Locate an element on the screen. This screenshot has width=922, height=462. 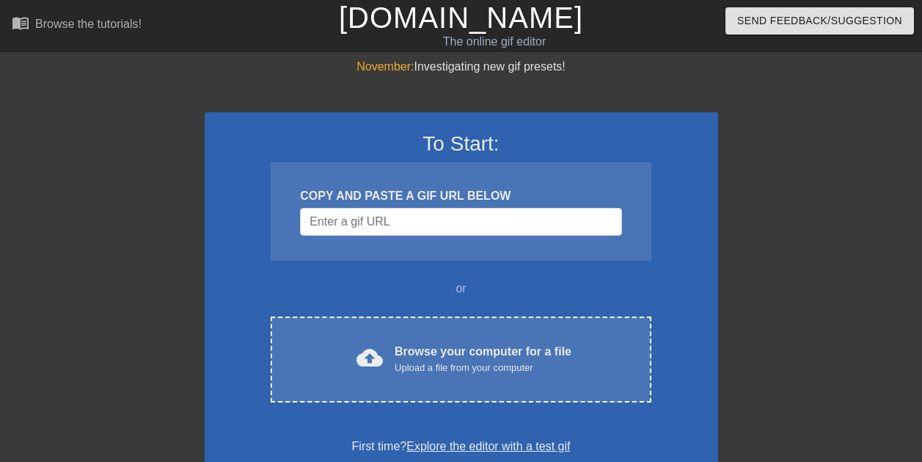
div: or is located at coordinates (462, 288).